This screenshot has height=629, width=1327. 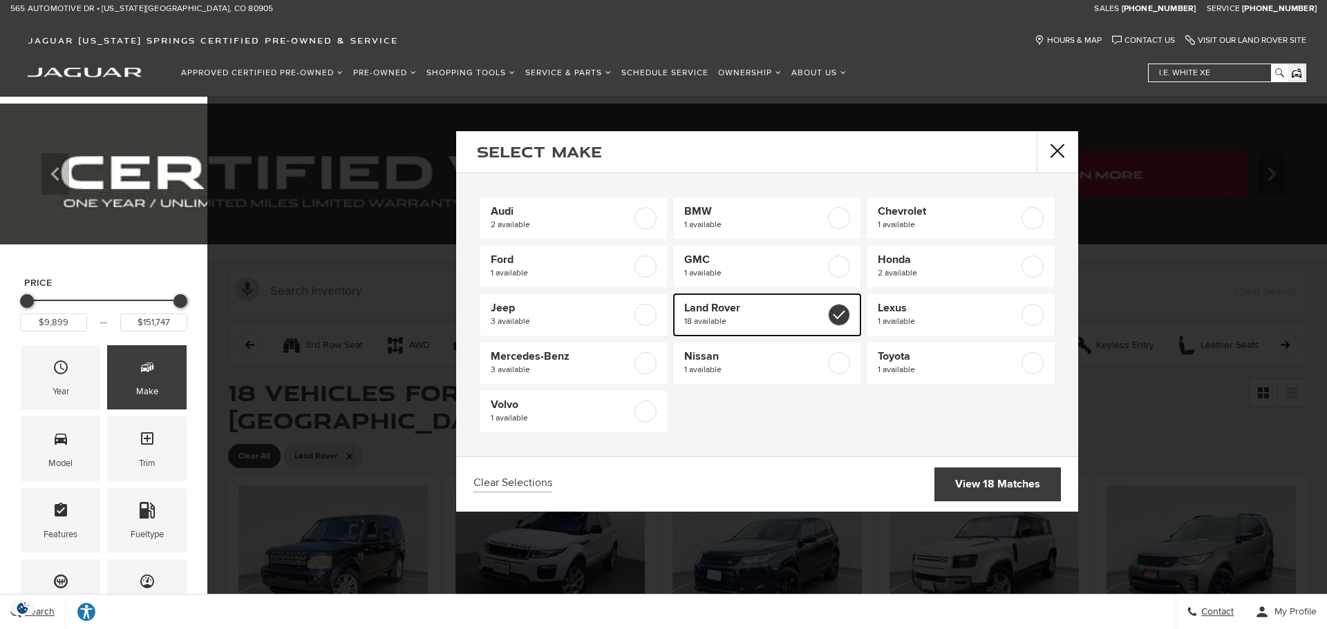 I want to click on div: Fueltype, so click(x=147, y=535).